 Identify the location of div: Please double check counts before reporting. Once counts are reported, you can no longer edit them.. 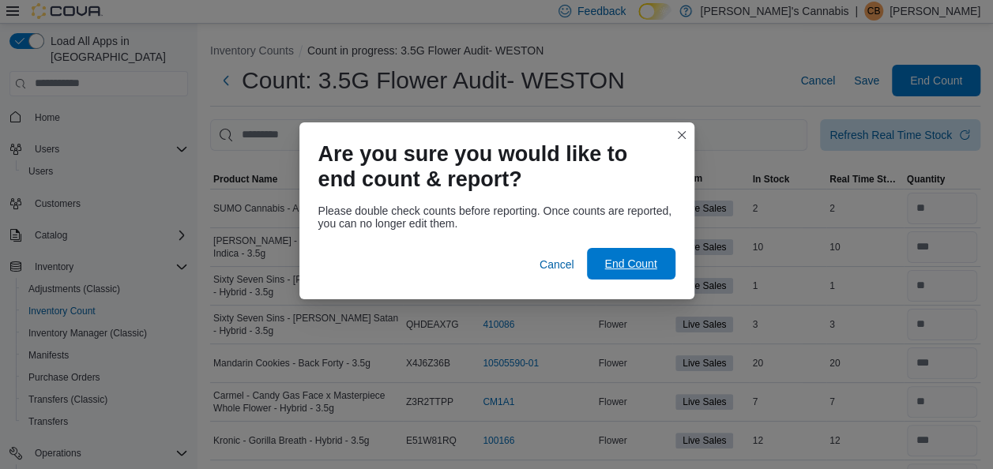
(497, 217).